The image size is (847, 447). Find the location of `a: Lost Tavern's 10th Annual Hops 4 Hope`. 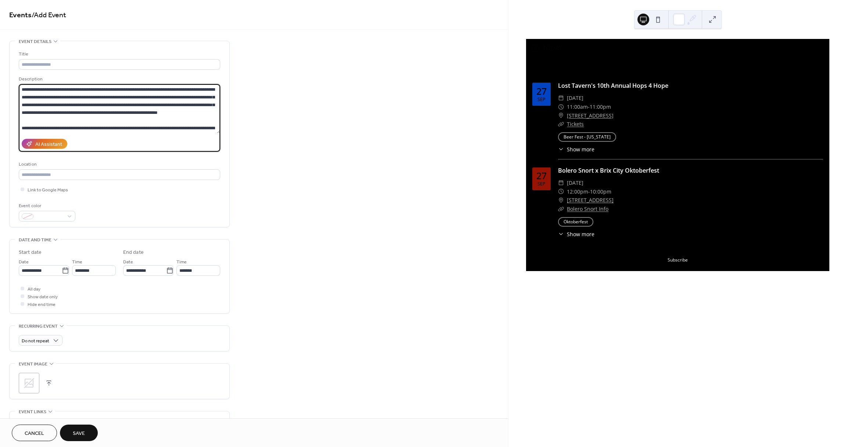

a: Lost Tavern's 10th Annual Hops 4 Hope is located at coordinates (613, 86).